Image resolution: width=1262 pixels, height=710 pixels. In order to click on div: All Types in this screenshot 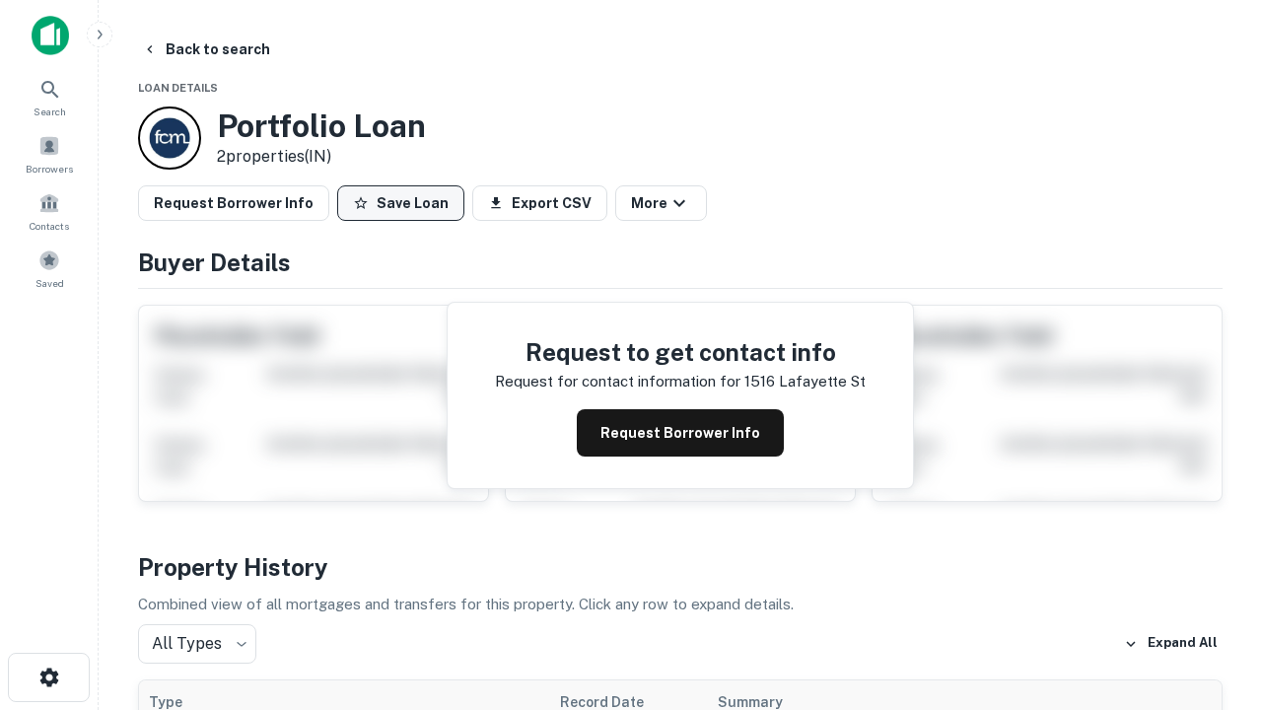, I will do `click(197, 644)`.